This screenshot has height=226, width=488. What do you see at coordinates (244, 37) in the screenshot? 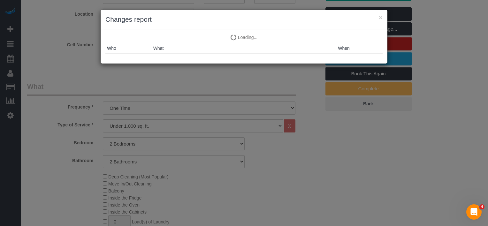
I see `sui-modal: Changes report` at bounding box center [244, 37].